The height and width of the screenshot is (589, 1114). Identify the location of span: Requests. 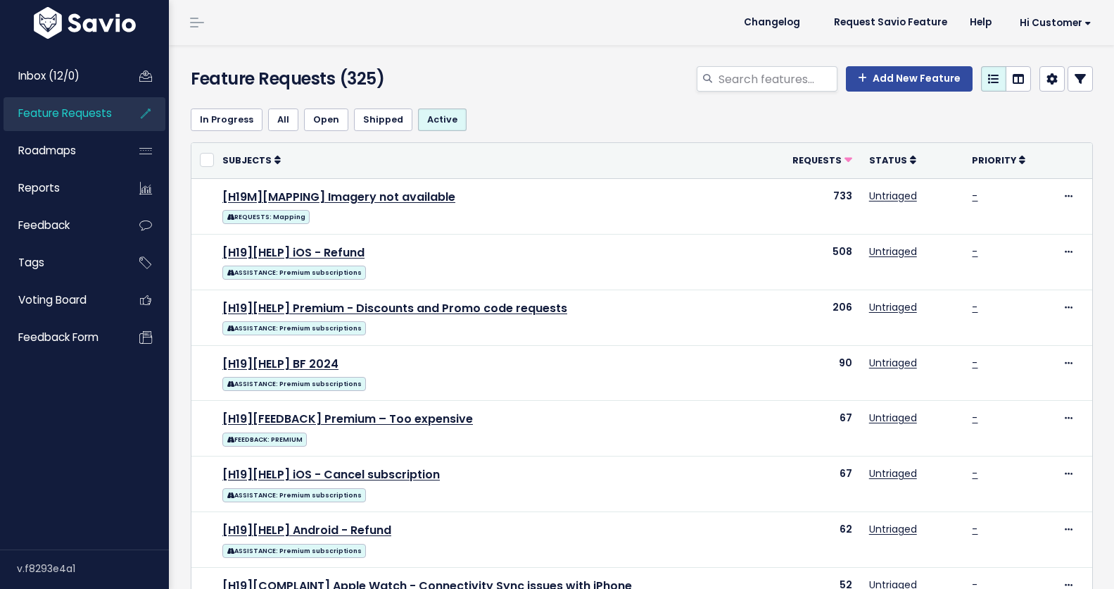
(817, 160).